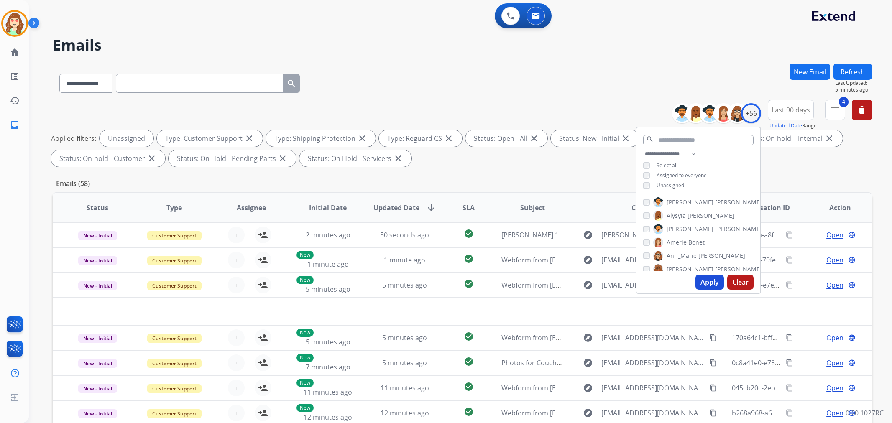 The image size is (892, 423). I want to click on span: Select all, so click(667, 165).